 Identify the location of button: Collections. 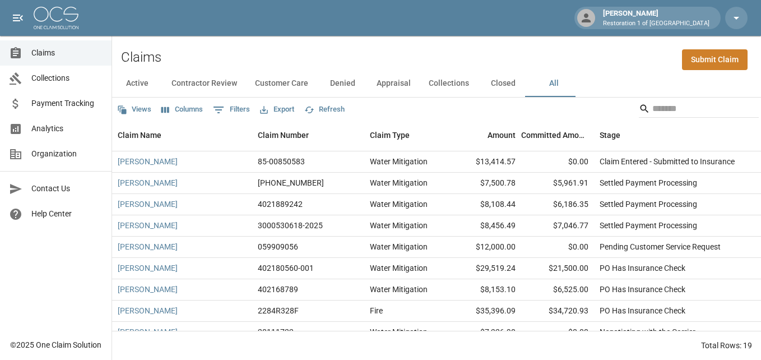
(449, 84).